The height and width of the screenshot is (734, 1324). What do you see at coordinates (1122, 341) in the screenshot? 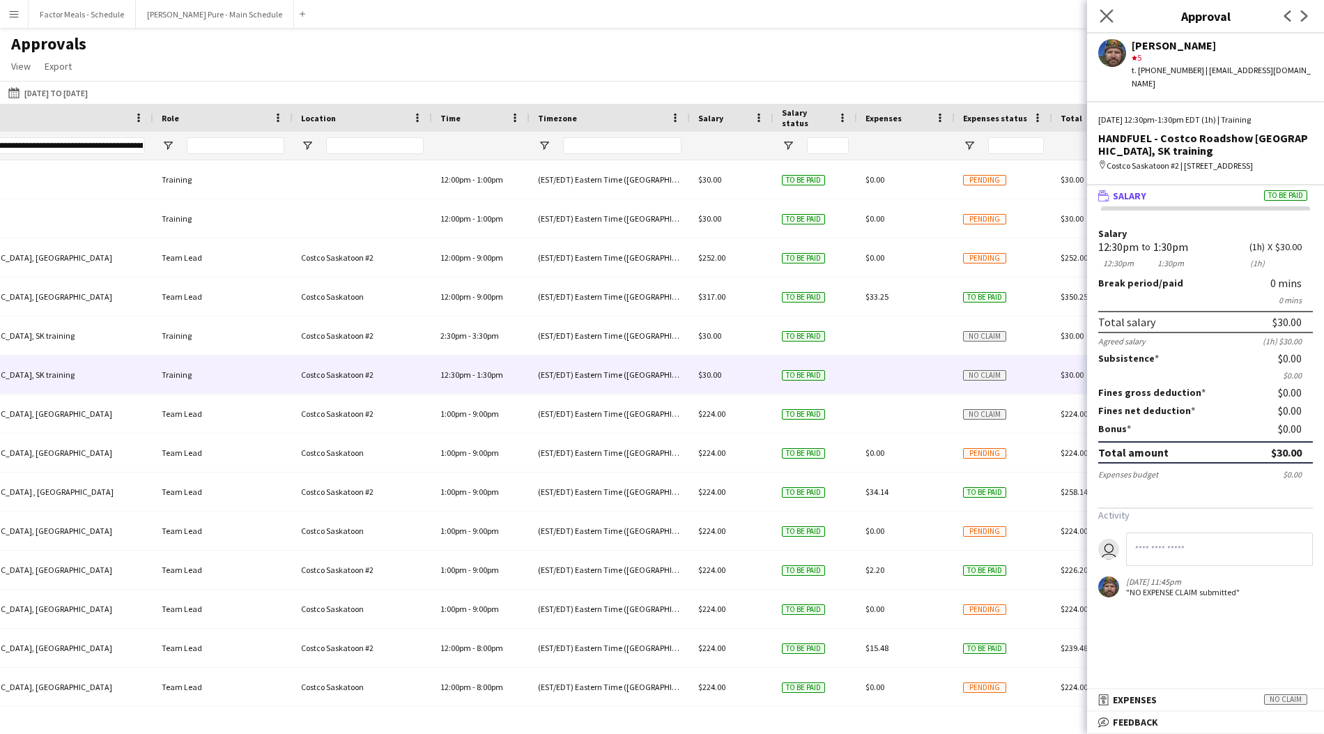
I see `div: Agreed salary` at bounding box center [1122, 341].